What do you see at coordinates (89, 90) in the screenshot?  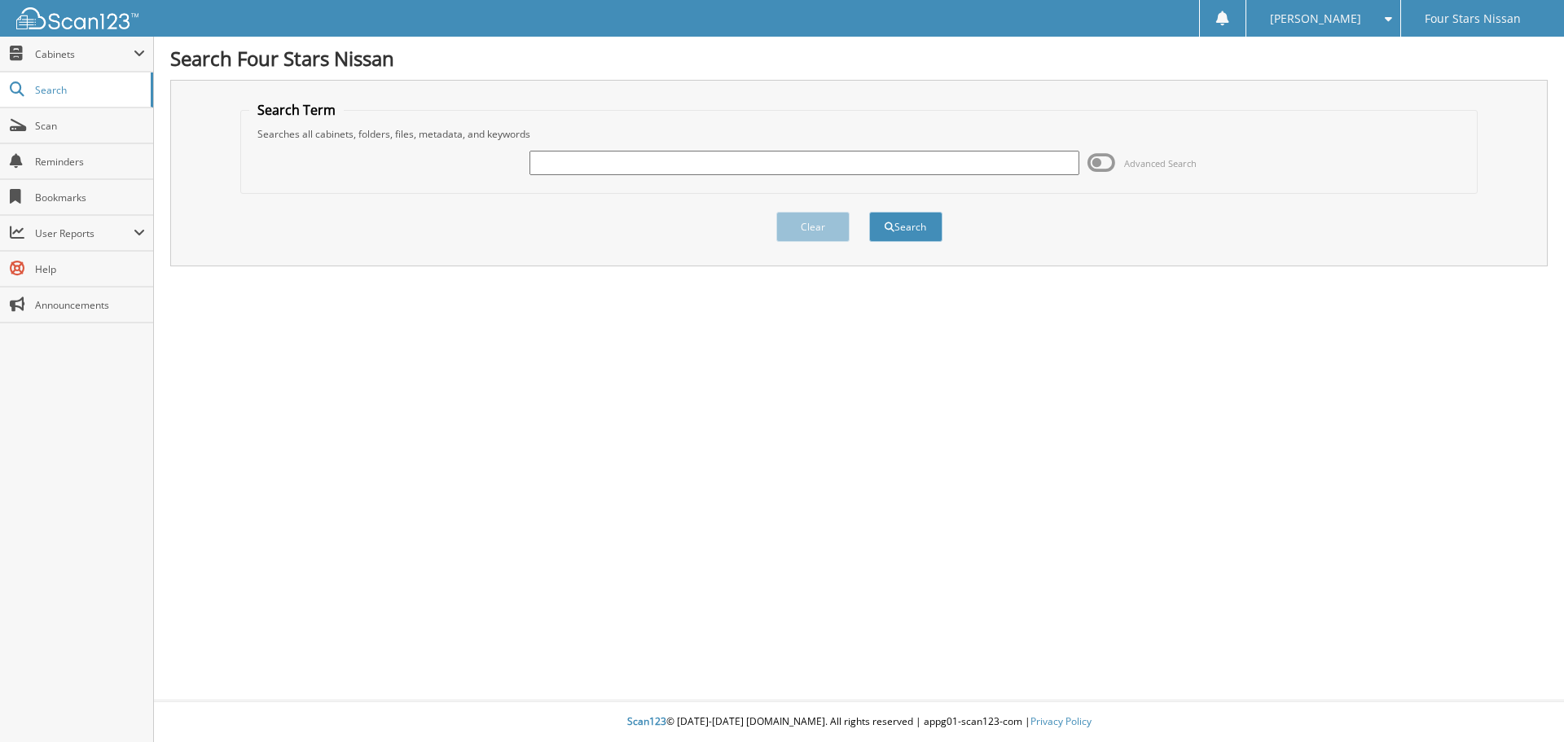 I see `span: Search` at bounding box center [89, 90].